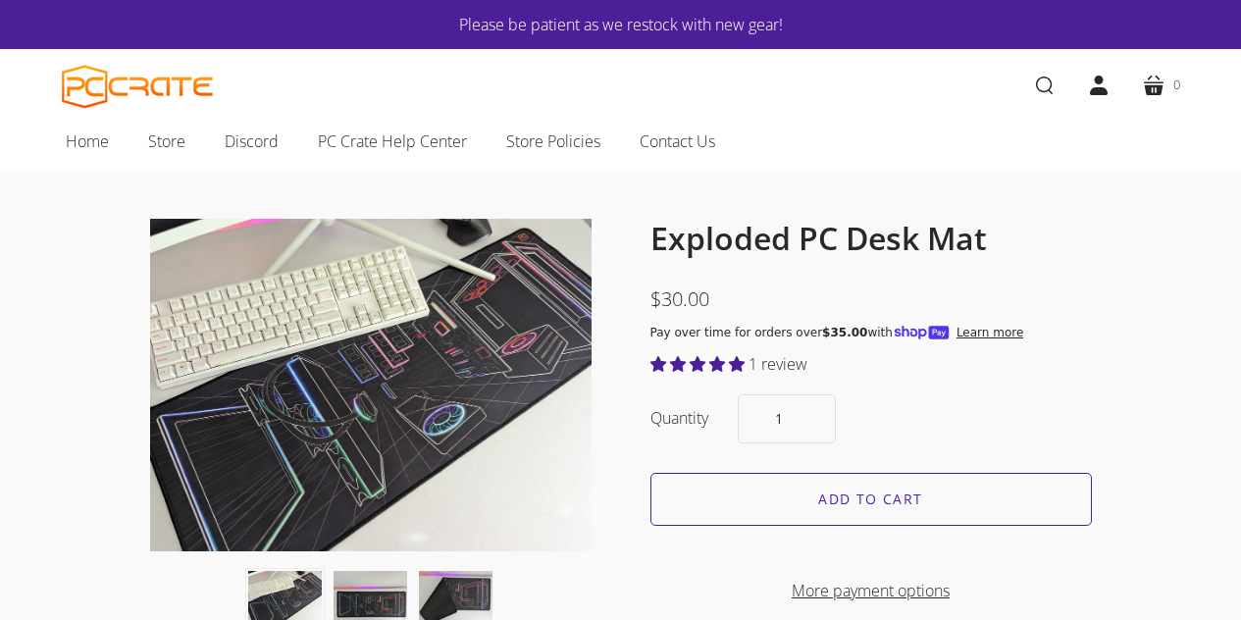  I want to click on a: Home, so click(87, 141).